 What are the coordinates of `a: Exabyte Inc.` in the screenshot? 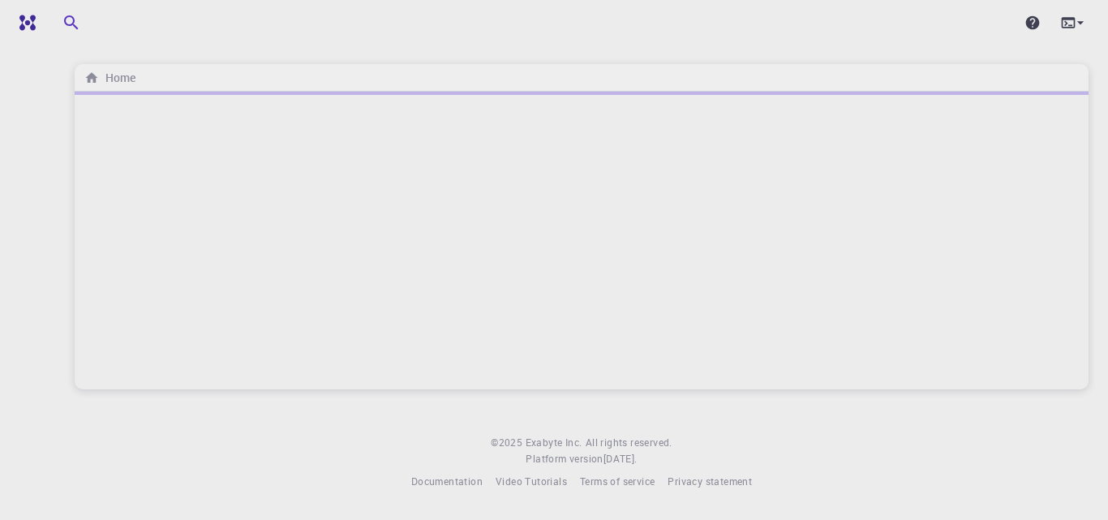 It's located at (554, 443).